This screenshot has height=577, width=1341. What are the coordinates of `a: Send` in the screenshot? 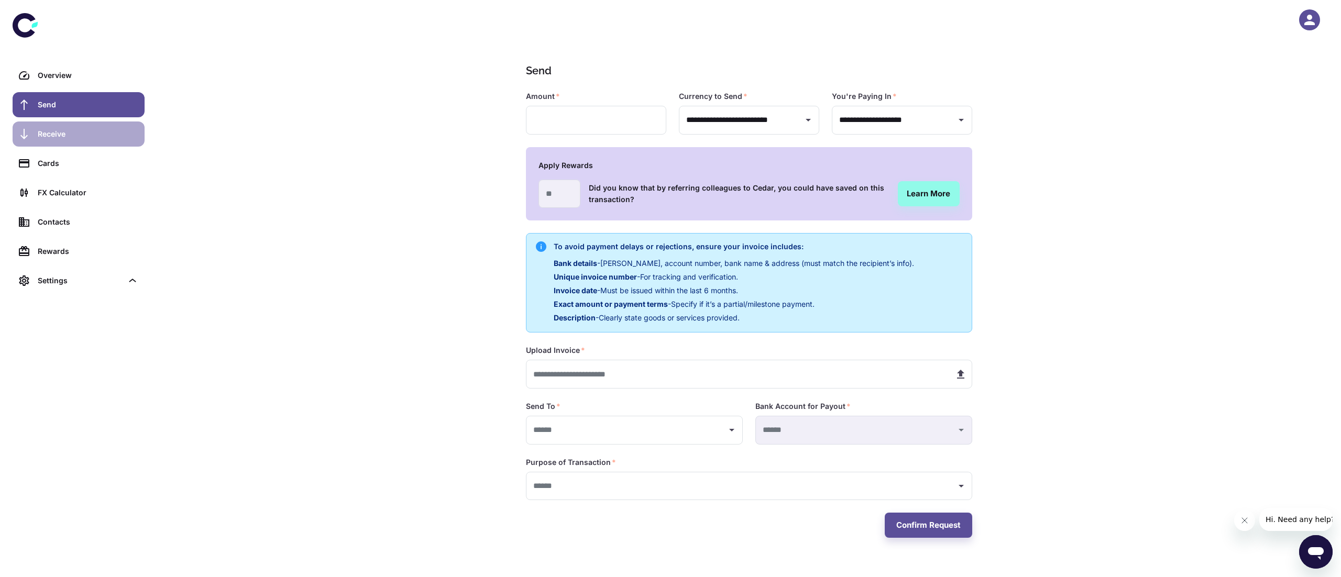 It's located at (79, 105).